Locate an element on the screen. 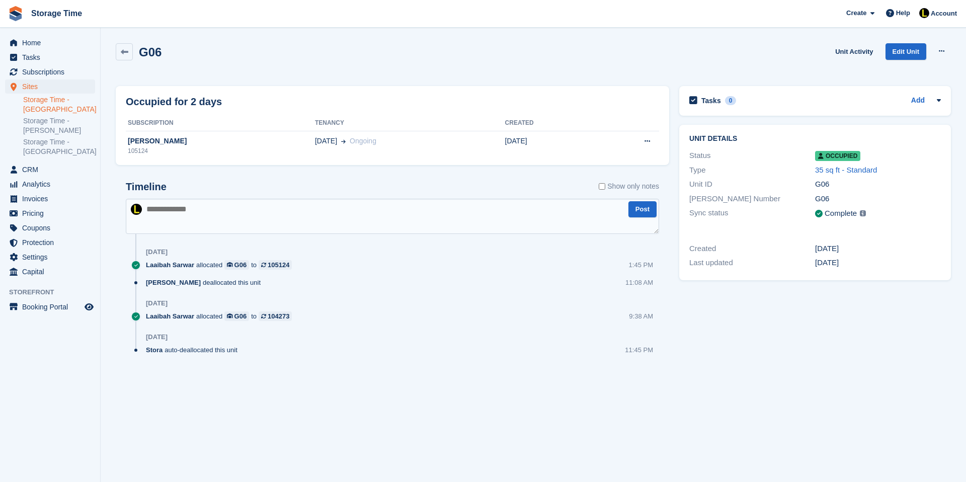 The height and width of the screenshot is (482, 966). div: Status is located at coordinates (752, 155).